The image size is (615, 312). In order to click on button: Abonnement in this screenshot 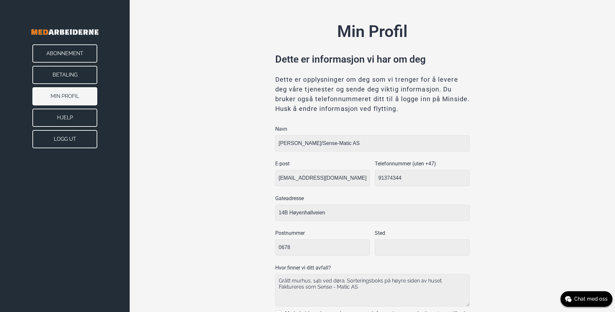, I will do `click(65, 54)`.